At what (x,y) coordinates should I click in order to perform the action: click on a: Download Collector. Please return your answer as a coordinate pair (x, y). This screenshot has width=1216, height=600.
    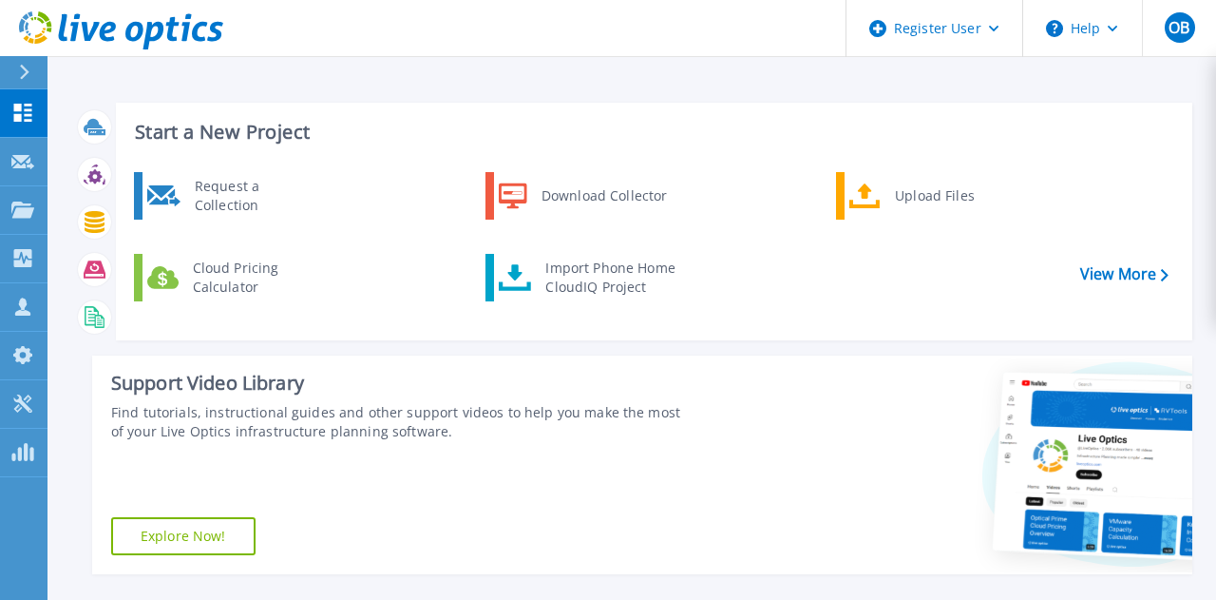
    Looking at the image, I should click on (583, 196).